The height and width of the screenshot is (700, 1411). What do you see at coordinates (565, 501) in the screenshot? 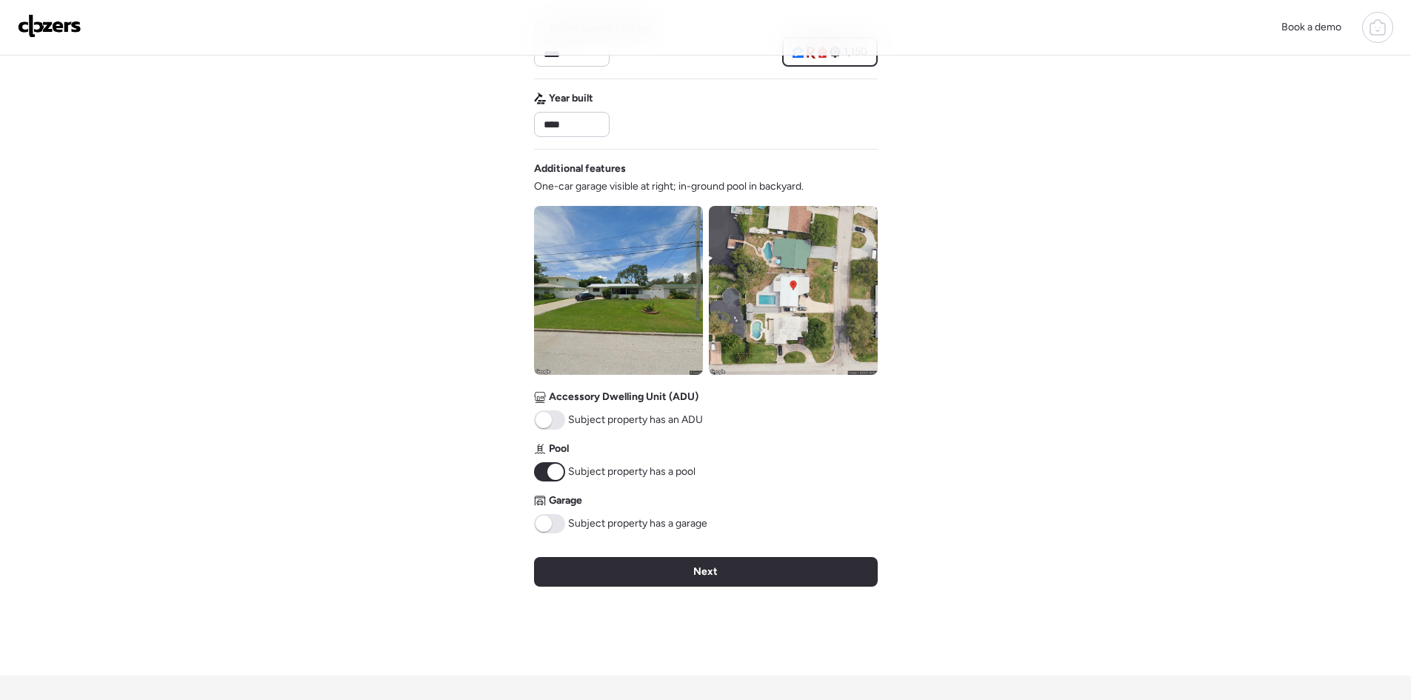
I see `span: Garage` at bounding box center [565, 501].